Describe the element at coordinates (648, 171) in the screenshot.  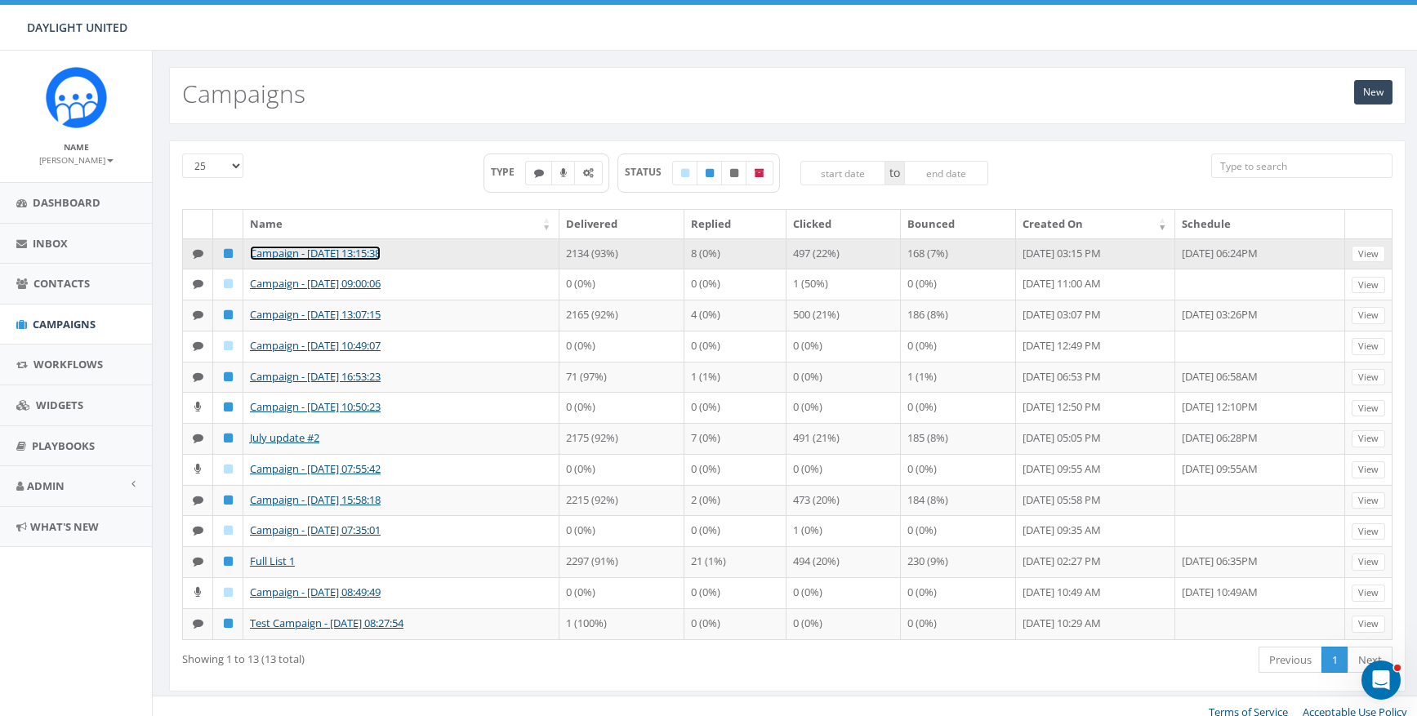
I see `span: STATUS` at that location.